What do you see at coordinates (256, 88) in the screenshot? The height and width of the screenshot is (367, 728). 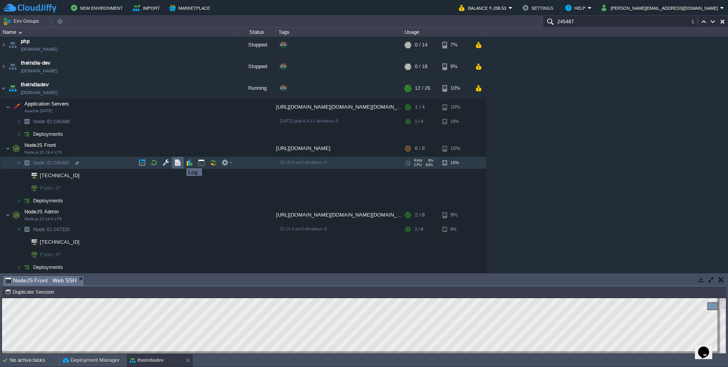 I see `div: Running` at bounding box center [256, 88].